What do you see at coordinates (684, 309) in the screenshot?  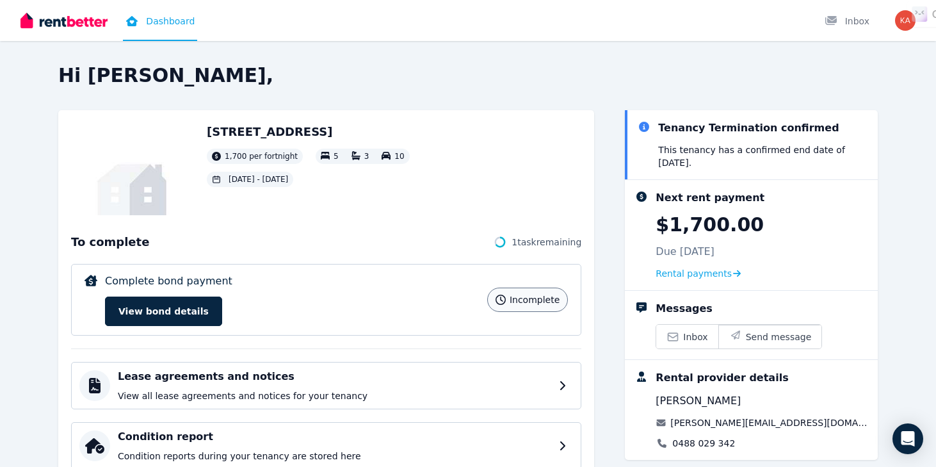 I see `div: Messages` at bounding box center [684, 309].